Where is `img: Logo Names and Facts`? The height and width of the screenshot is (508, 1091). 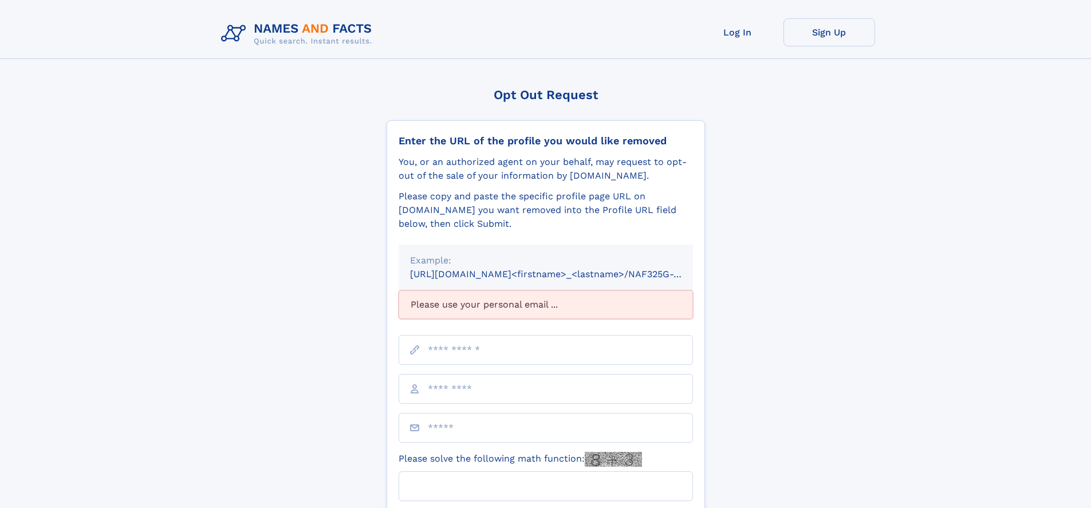 img: Logo Names and Facts is located at coordinates (299, 34).